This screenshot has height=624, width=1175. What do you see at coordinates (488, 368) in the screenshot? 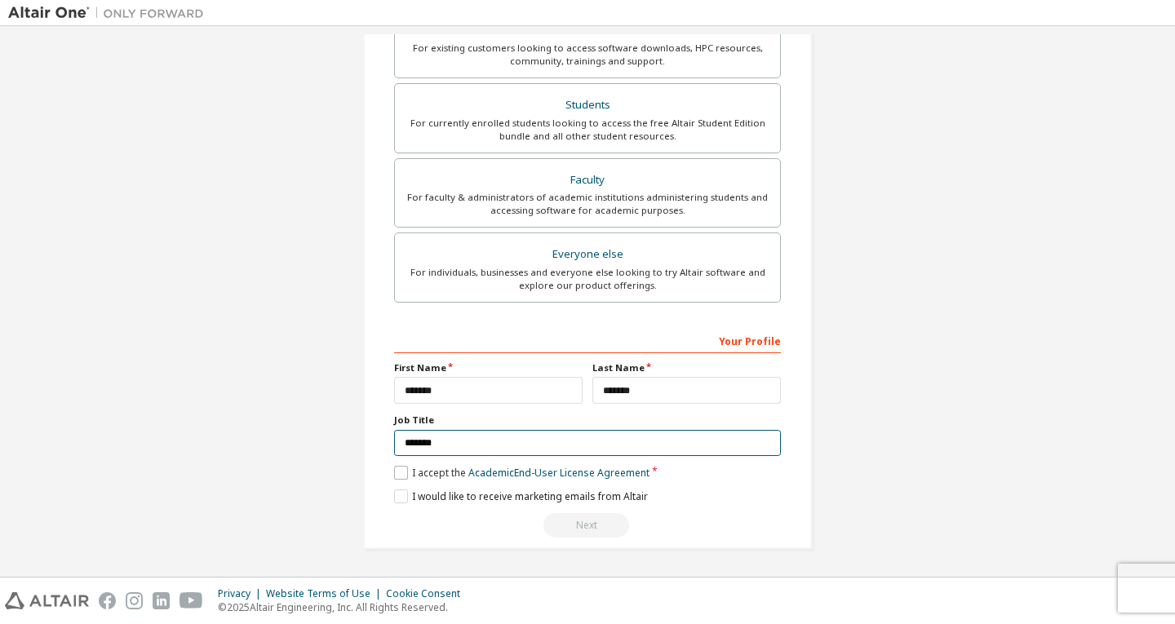
I see `label: First Name` at bounding box center [488, 368].